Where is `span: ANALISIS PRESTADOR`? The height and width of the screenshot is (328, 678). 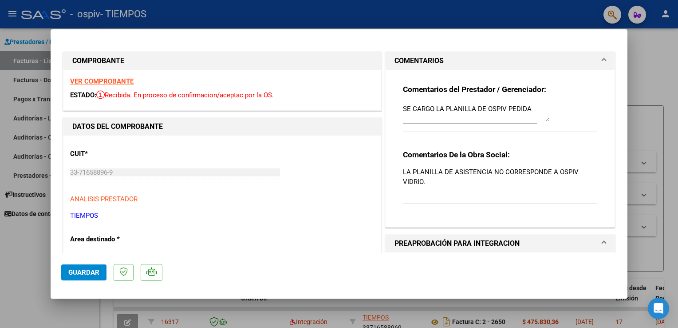
span: ANALISIS PRESTADOR is located at coordinates (104, 199).